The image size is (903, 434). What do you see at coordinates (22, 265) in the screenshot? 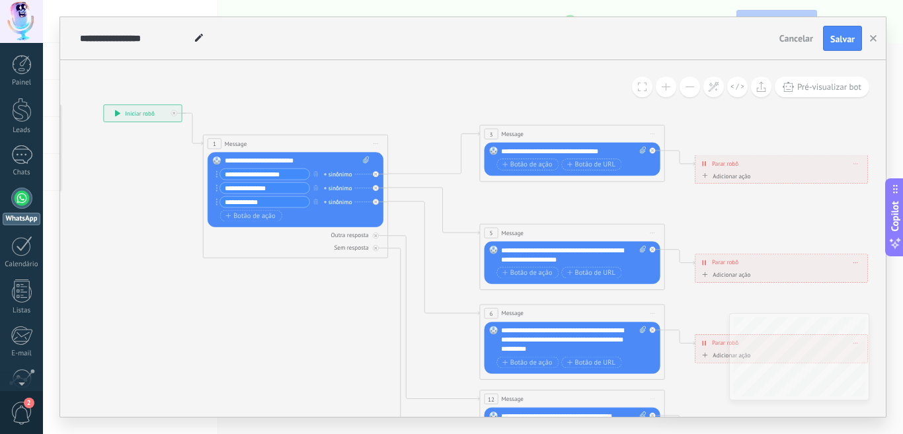
I see `div: Calendário` at bounding box center [22, 265].